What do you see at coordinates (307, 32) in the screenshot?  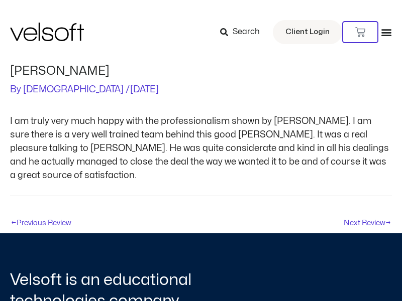 I see `a: Client Login` at bounding box center [307, 32].